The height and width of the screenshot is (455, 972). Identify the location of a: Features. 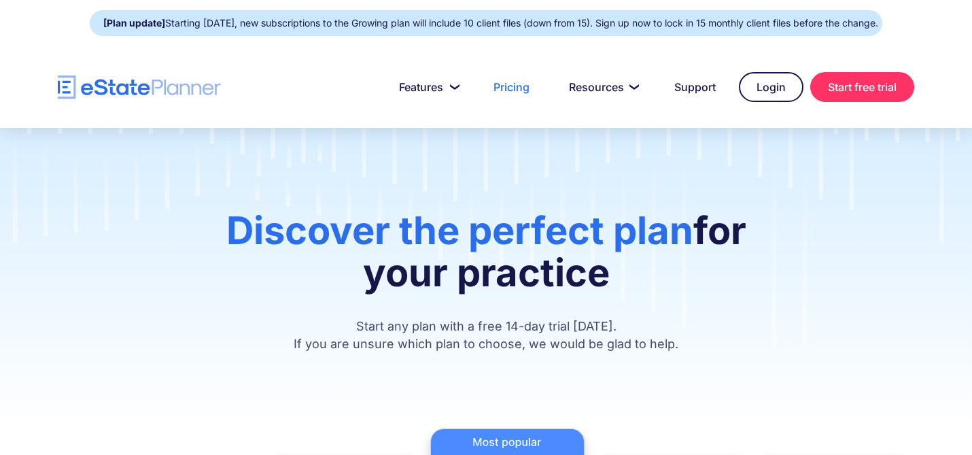
(426, 87).